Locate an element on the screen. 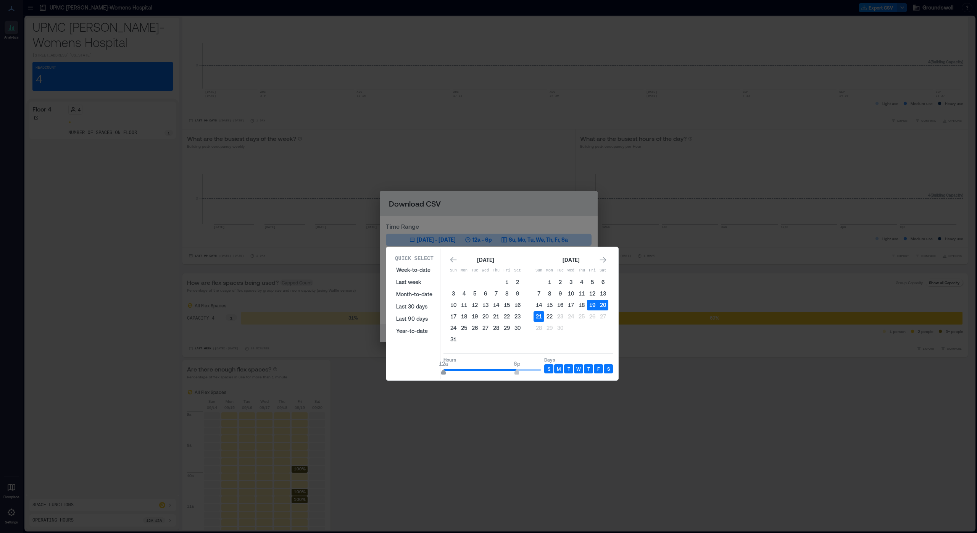 The height and width of the screenshot is (533, 977). th: Wednesday is located at coordinates (485, 270).